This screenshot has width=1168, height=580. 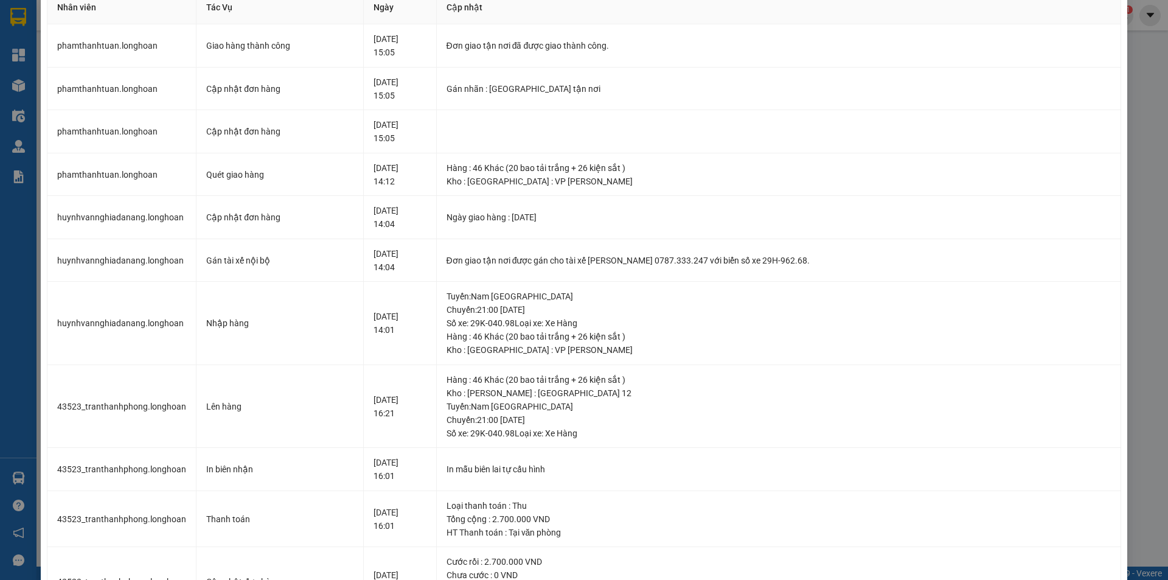 I want to click on div: Đơn giao tận nơi đã được giao thành công., so click(x=778, y=46).